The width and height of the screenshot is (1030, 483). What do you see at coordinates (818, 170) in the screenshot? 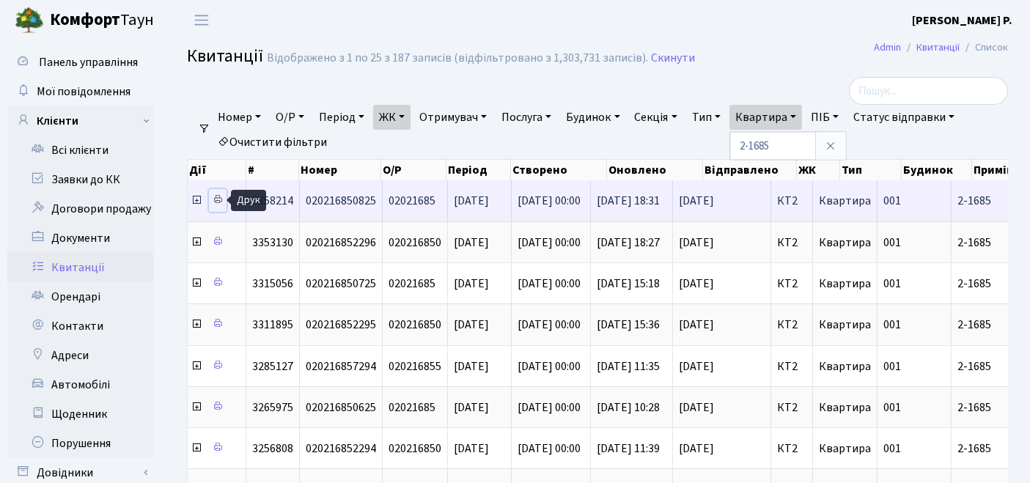
I see `th: ЖК` at bounding box center [818, 170].